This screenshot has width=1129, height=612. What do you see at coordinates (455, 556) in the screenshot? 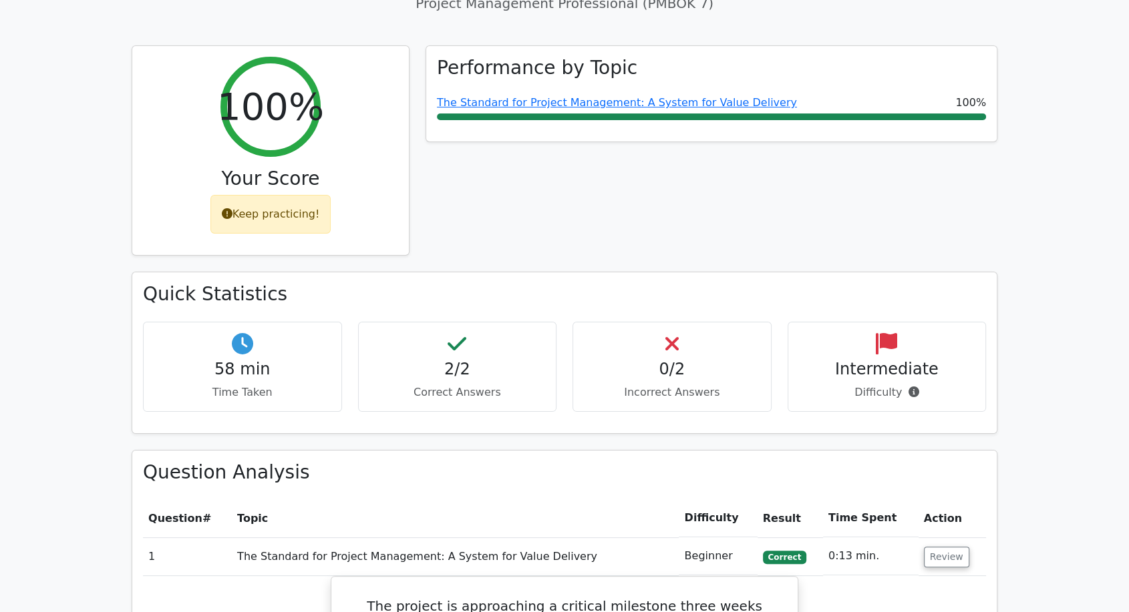
I see `td: The Standard for Project Management: A System for Value Delivery` at bounding box center [455, 556].